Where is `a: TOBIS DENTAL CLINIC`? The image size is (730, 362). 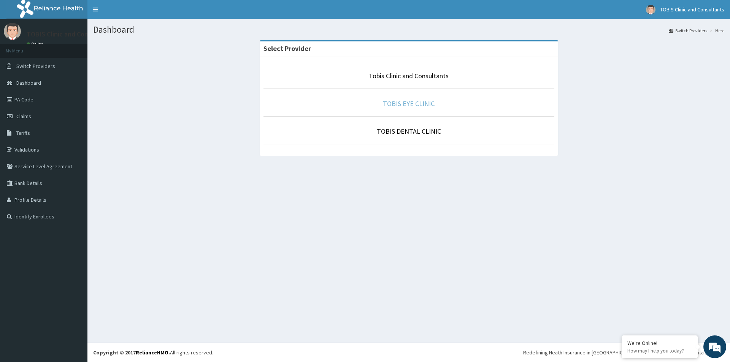 a: TOBIS DENTAL CLINIC is located at coordinates (409, 131).